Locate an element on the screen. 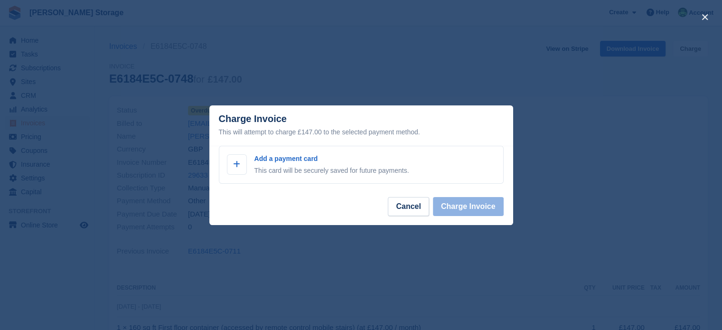 Image resolution: width=722 pixels, height=330 pixels. button: Cancel is located at coordinates (408, 207).